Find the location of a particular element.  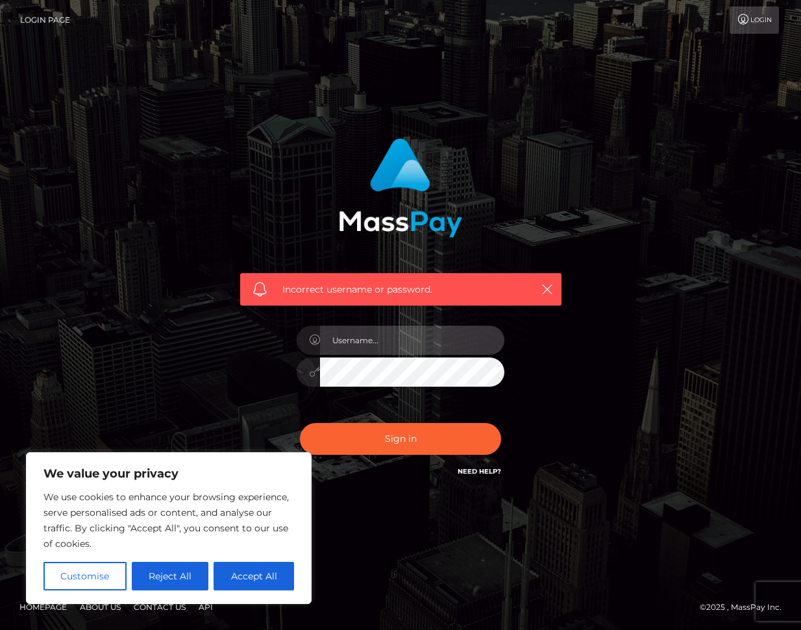

button: Customise is located at coordinates (85, 577).